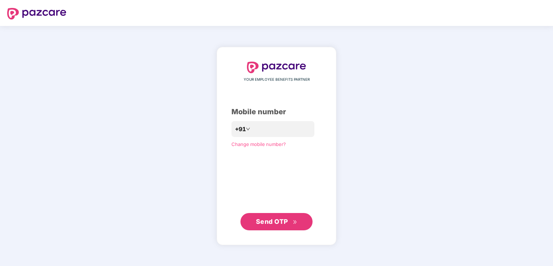  Describe the element at coordinates (277, 112) in the screenshot. I see `div: Mobile number` at that location.